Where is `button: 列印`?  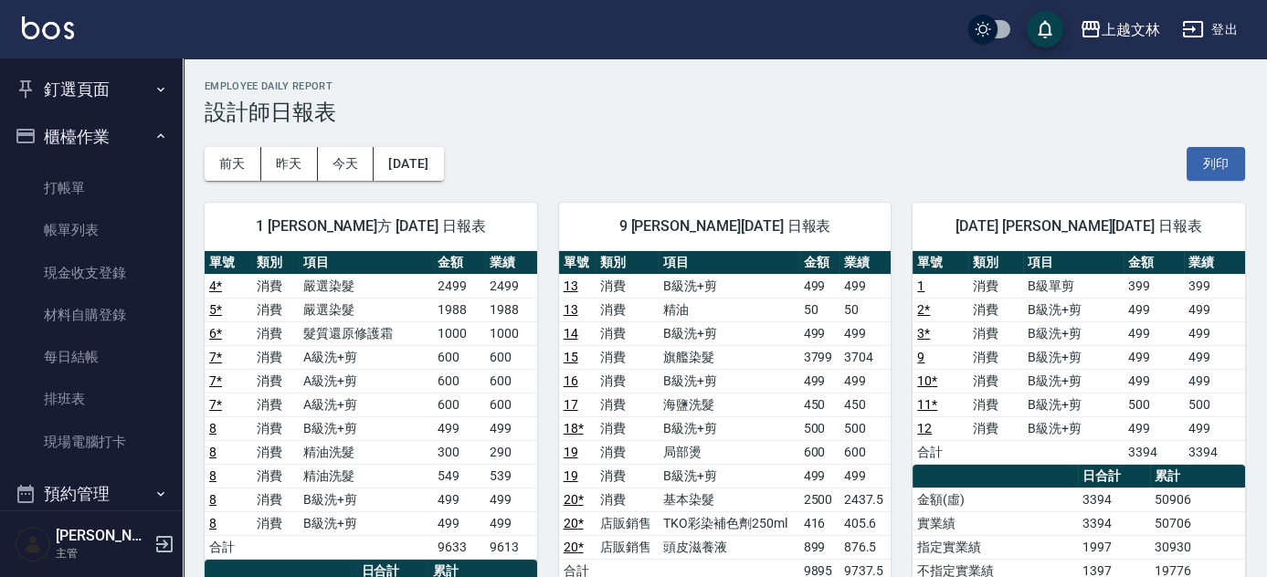
button: 列印 is located at coordinates (1216, 163).